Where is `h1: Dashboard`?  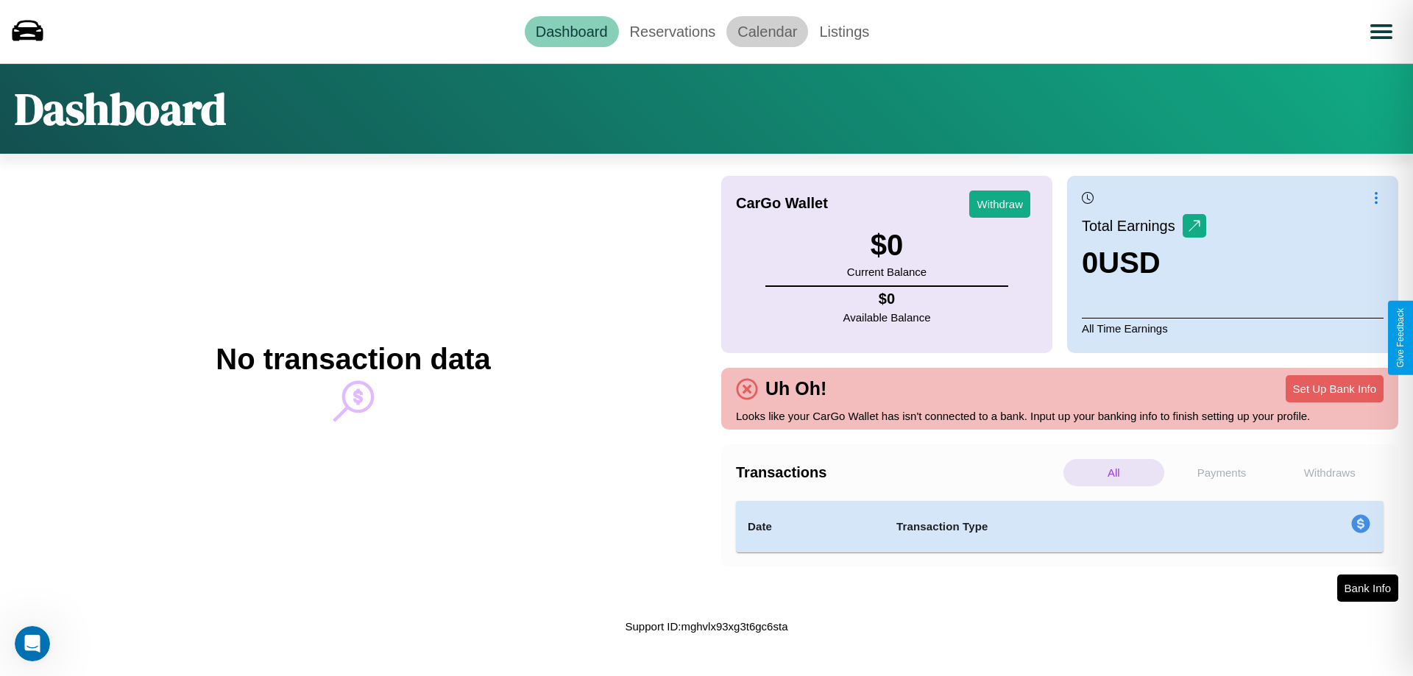 h1: Dashboard is located at coordinates (120, 109).